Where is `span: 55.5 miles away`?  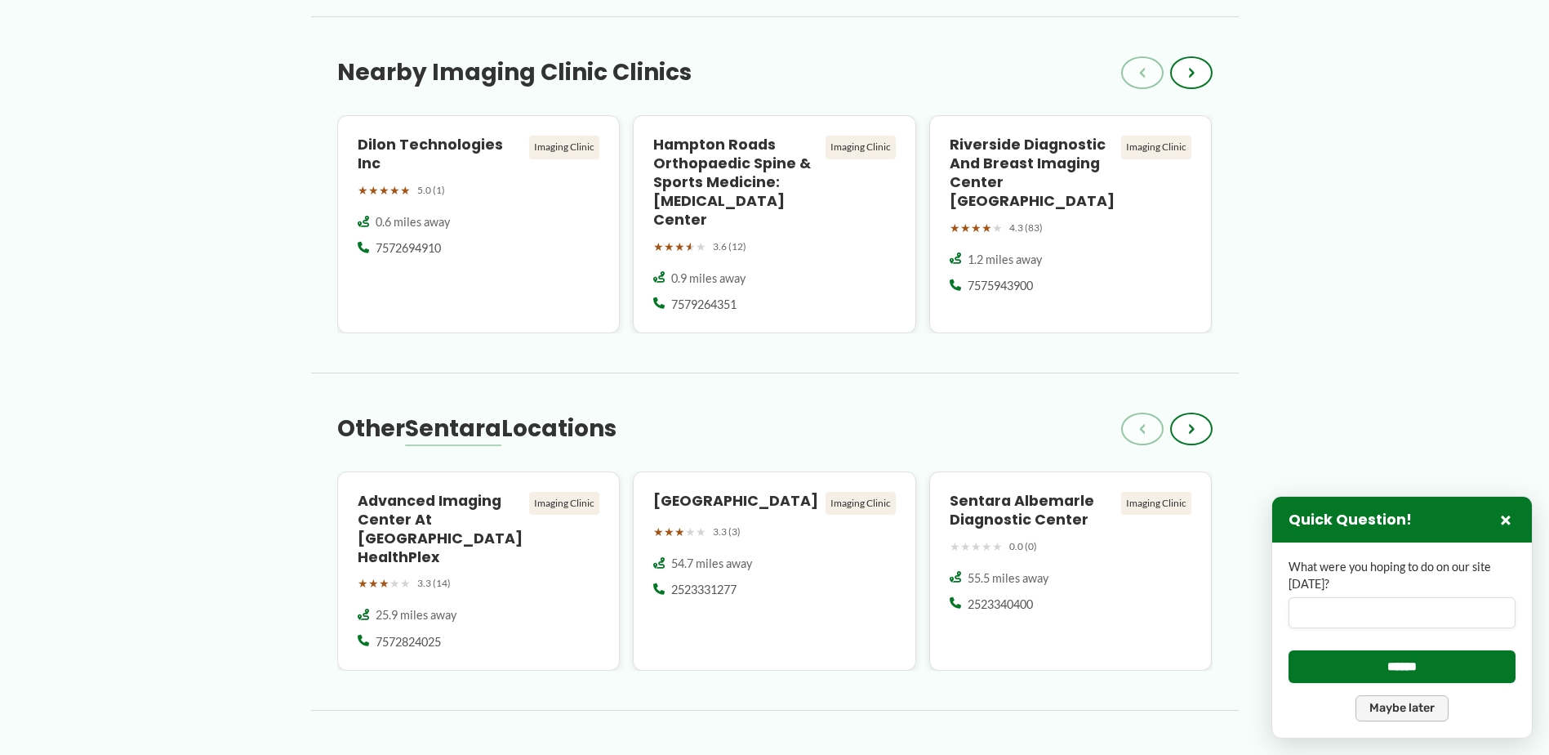 span: 55.5 miles away is located at coordinates (1008, 578).